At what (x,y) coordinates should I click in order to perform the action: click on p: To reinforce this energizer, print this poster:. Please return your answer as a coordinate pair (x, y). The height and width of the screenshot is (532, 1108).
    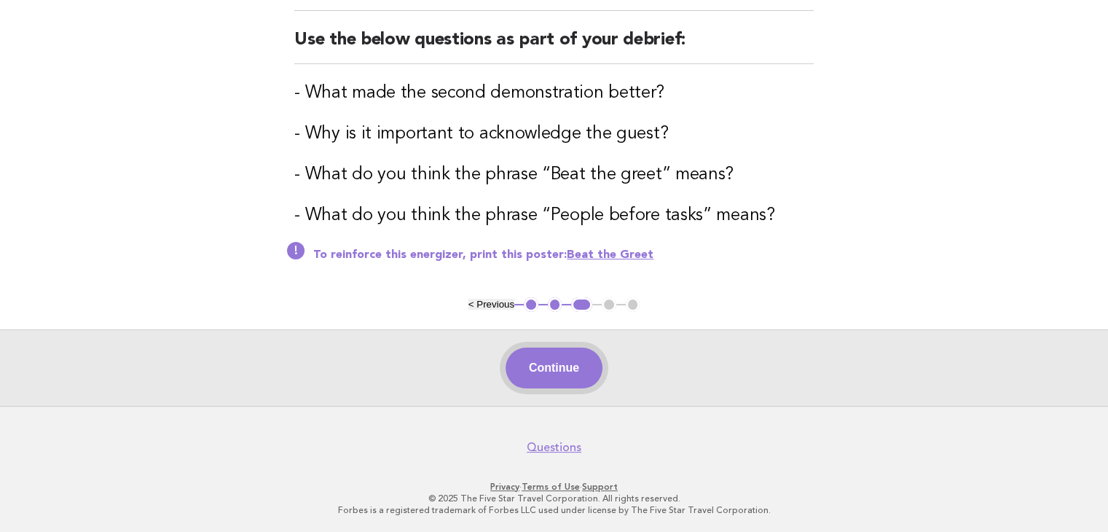
    Looking at the image, I should click on (563, 255).